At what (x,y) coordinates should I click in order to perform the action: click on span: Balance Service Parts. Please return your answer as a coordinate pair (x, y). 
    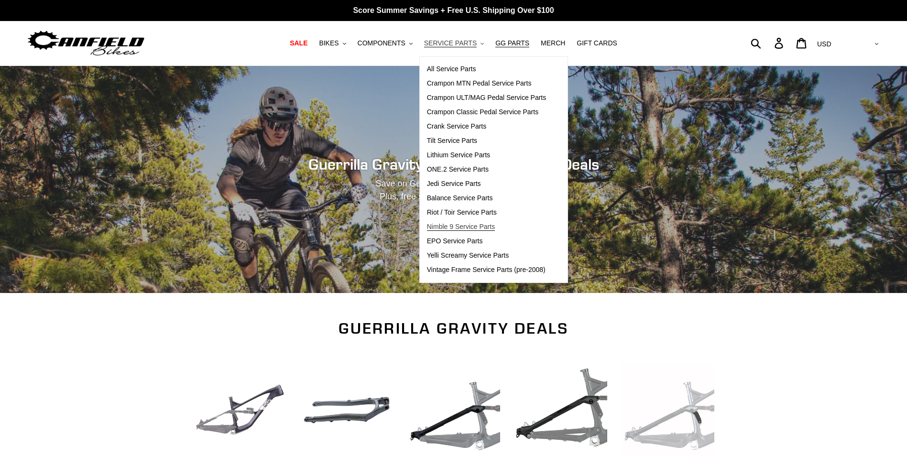
    Looking at the image, I should click on (460, 198).